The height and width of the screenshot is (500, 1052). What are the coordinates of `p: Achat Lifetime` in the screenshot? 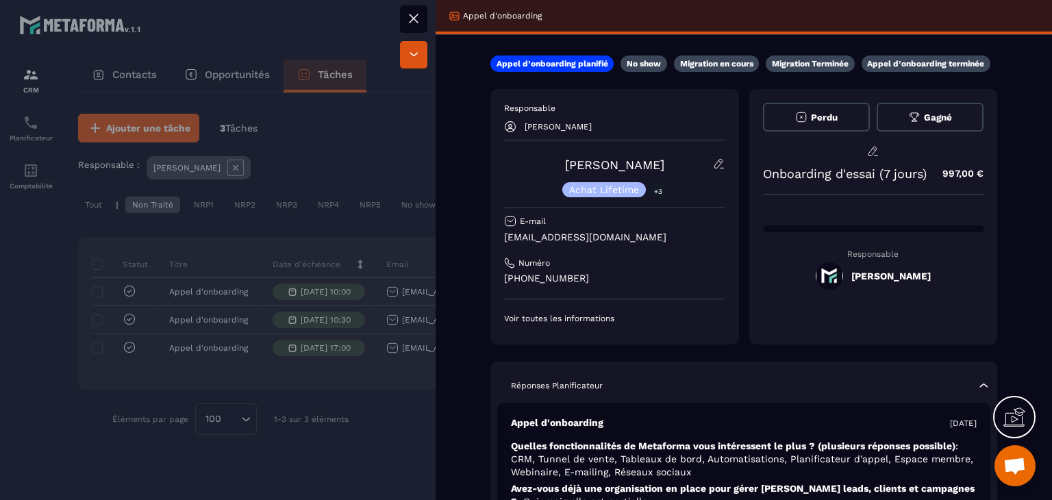 It's located at (604, 190).